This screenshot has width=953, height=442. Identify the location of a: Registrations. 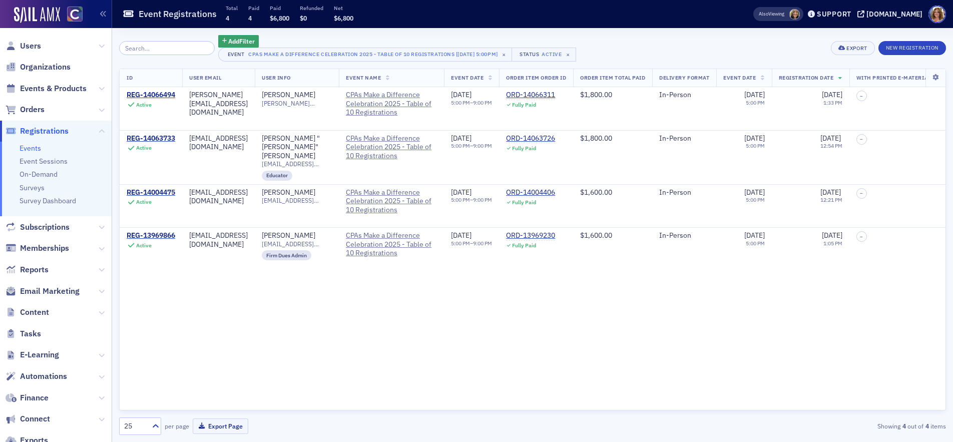
(37, 131).